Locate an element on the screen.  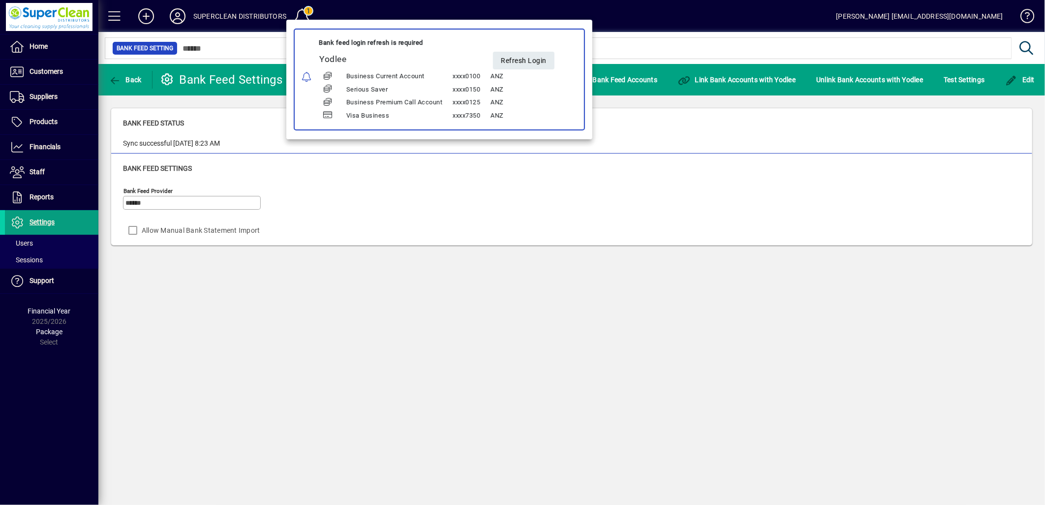
td: Visa Business is located at coordinates (398, 115).